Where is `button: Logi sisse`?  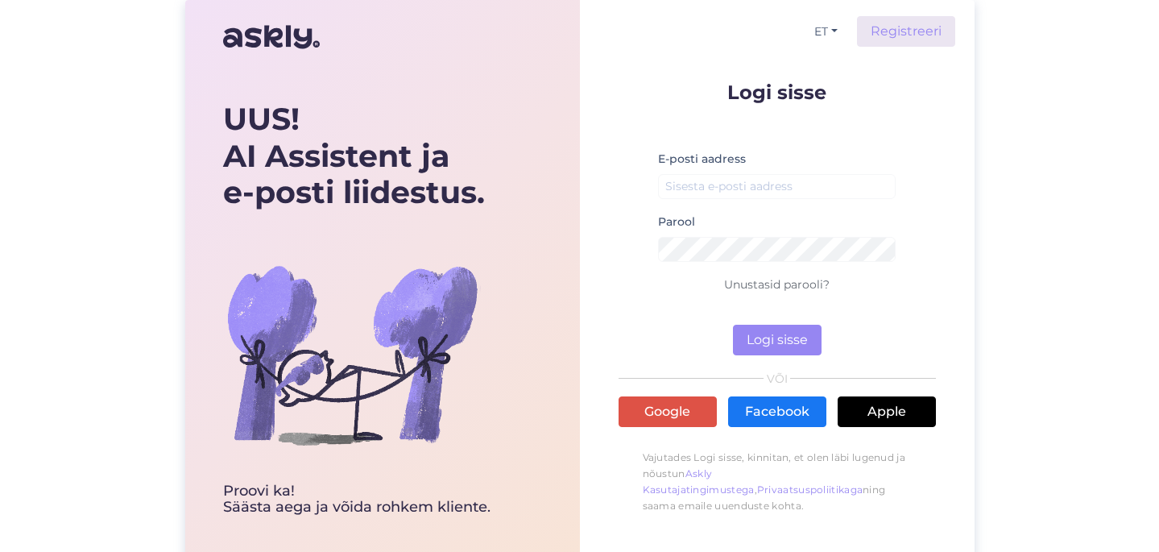 button: Logi sisse is located at coordinates (777, 340).